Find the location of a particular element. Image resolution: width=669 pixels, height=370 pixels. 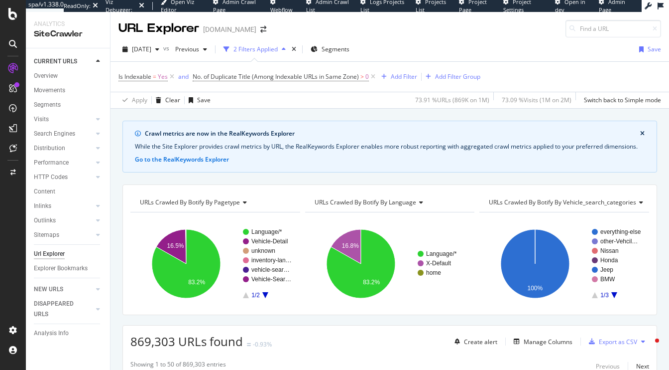

button: Create alert is located at coordinates (474, 341).